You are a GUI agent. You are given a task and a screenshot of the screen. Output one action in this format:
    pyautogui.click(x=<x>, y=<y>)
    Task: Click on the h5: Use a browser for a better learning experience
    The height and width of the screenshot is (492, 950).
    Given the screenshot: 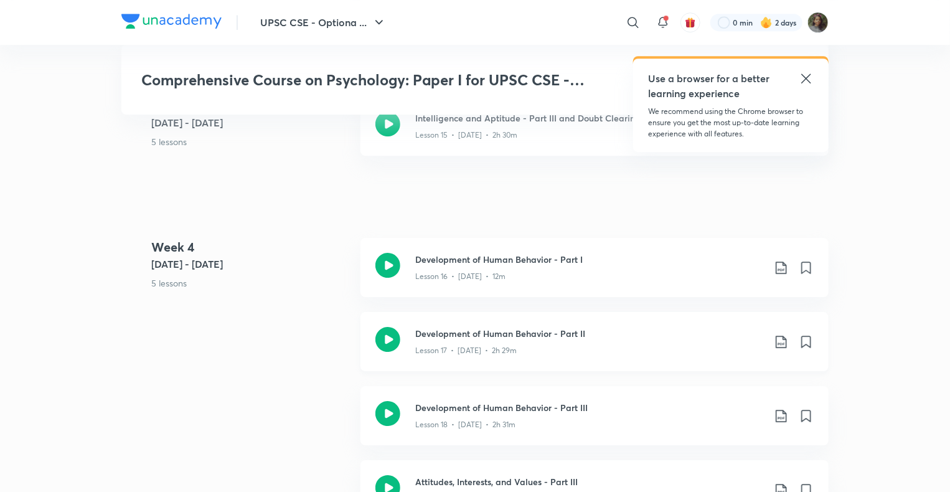 What is the action you would take?
    pyautogui.click(x=710, y=86)
    